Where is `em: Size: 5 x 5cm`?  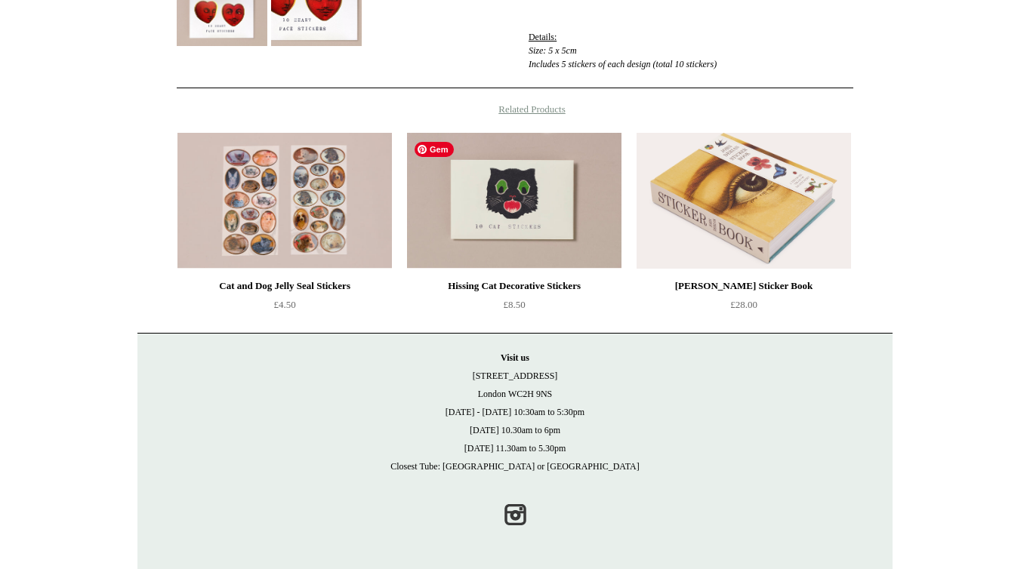 em: Size: 5 x 5cm is located at coordinates (553, 51).